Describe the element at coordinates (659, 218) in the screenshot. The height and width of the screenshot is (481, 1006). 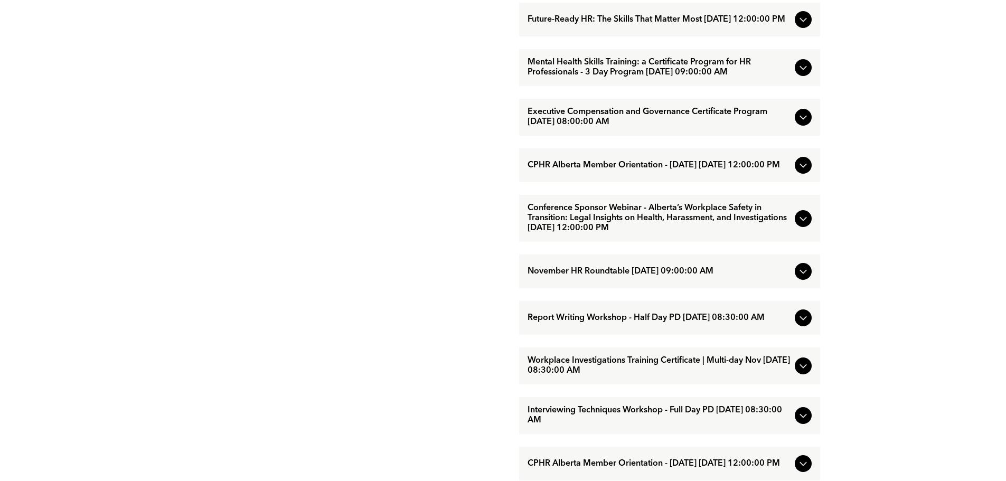
I see `span: Conference Sponsor Webinar - Alberta’s Workplace Safety in Transition: Legal Insights on Health, ...` at that location.